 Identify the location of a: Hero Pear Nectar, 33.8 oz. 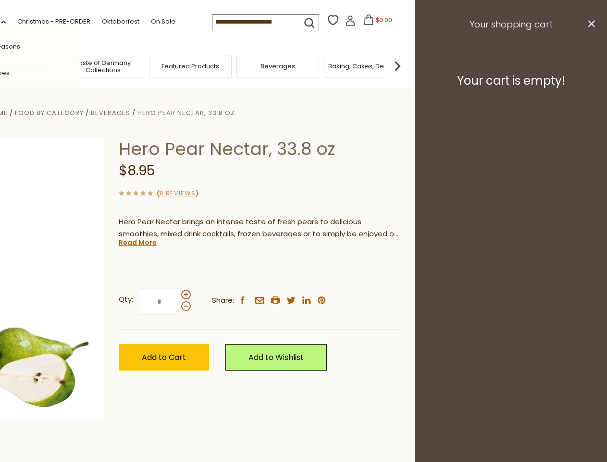
(186, 113).